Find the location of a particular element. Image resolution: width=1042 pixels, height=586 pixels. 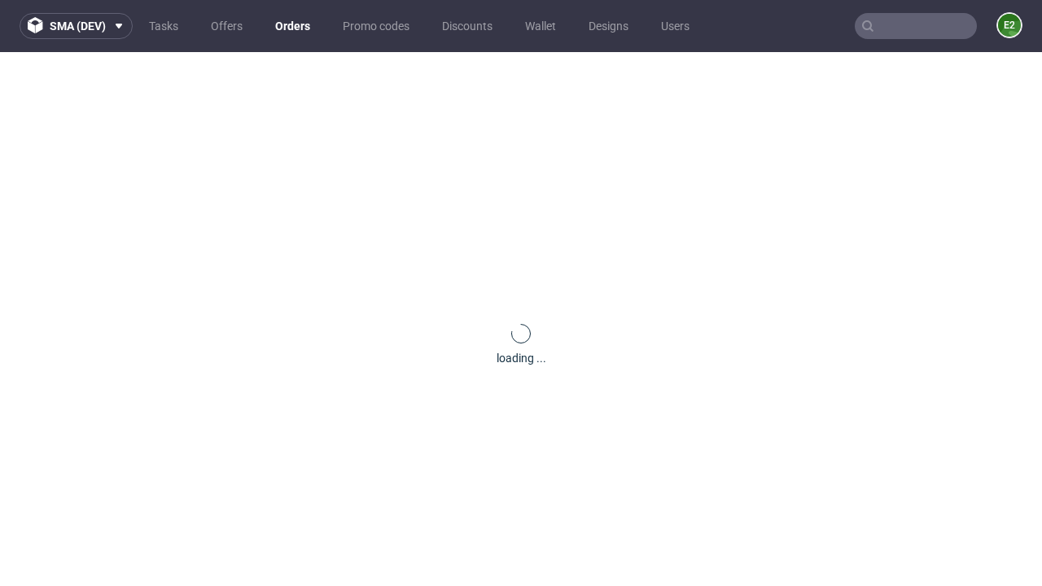

div: loading ... is located at coordinates (521, 358).